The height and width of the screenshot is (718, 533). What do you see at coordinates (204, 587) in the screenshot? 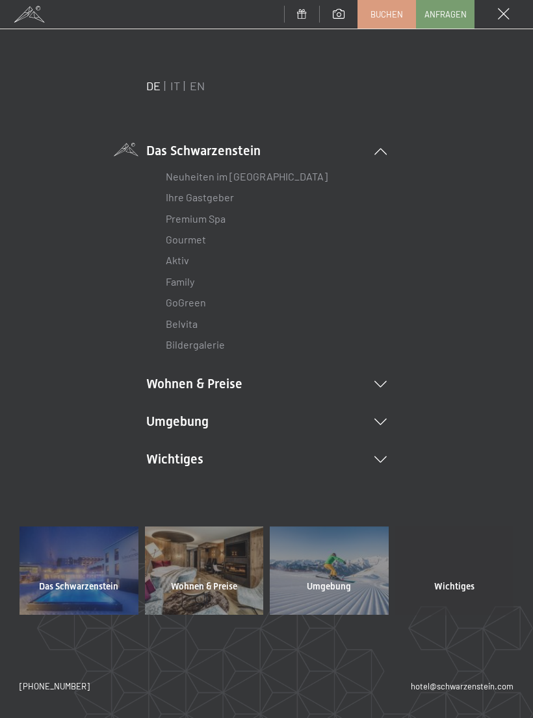
I see `span: Wohnen & Preise` at bounding box center [204, 587].